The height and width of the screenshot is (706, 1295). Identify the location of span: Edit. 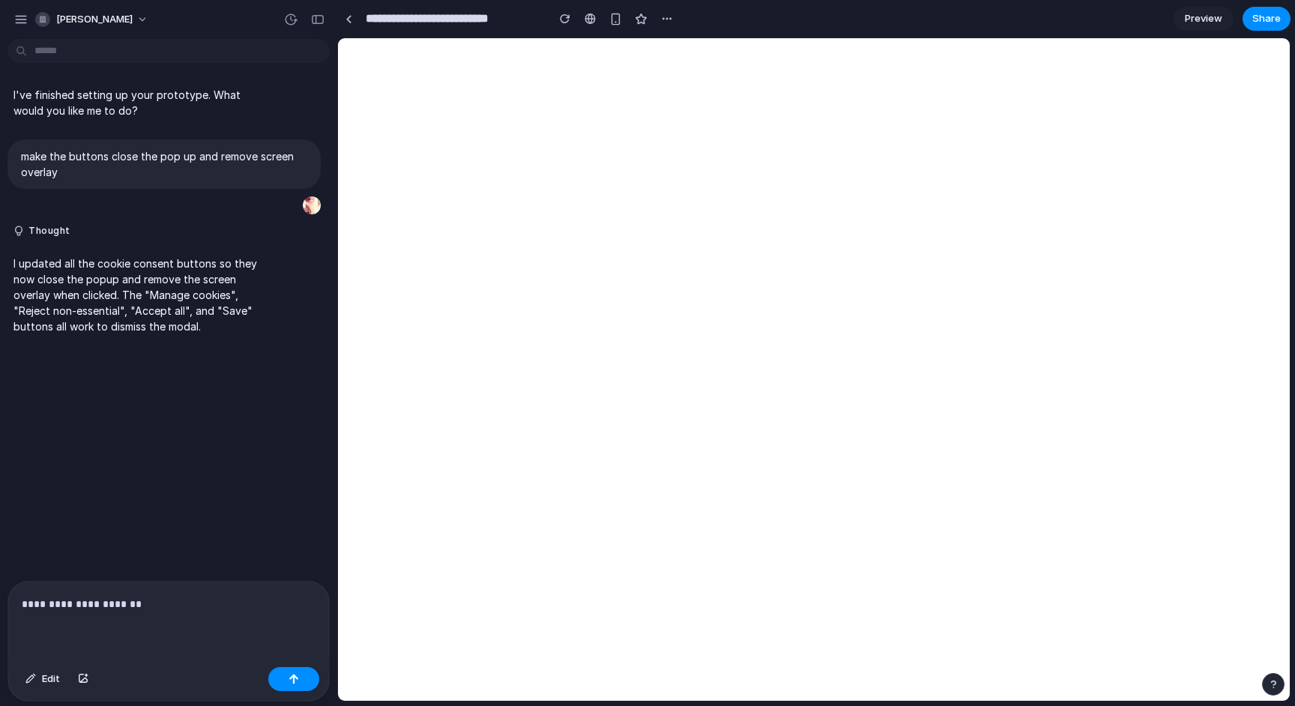
(51, 679).